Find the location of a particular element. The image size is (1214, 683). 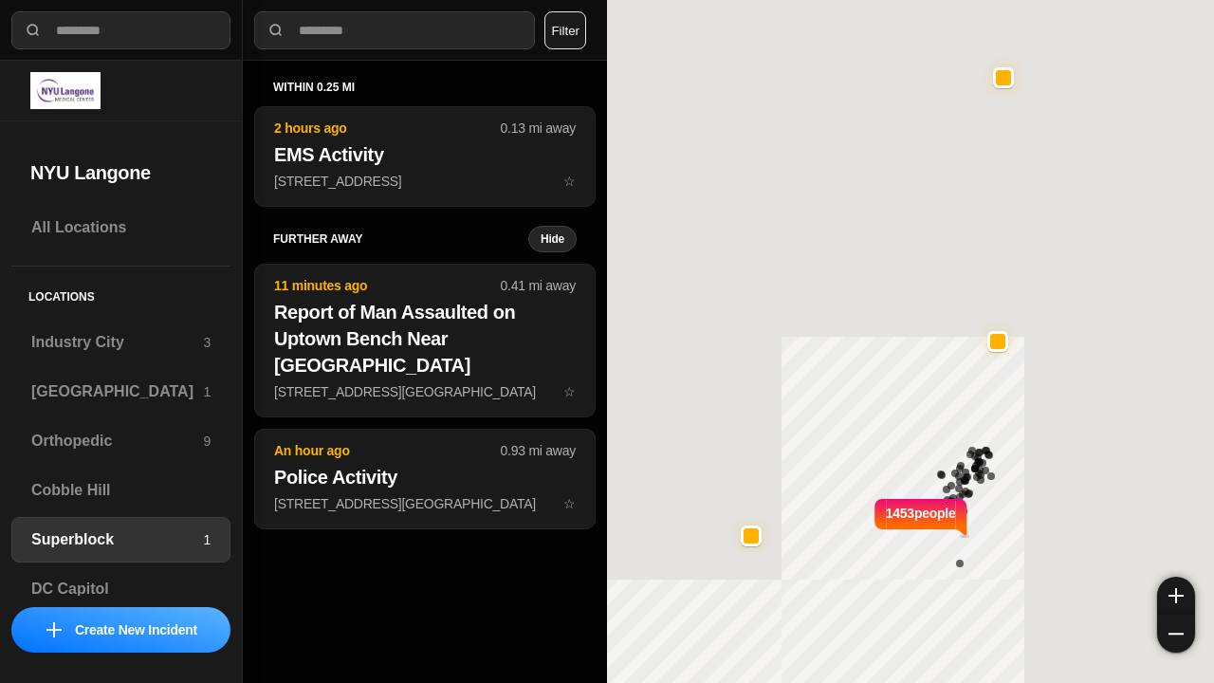

p: Create New Incident is located at coordinates (136, 630).